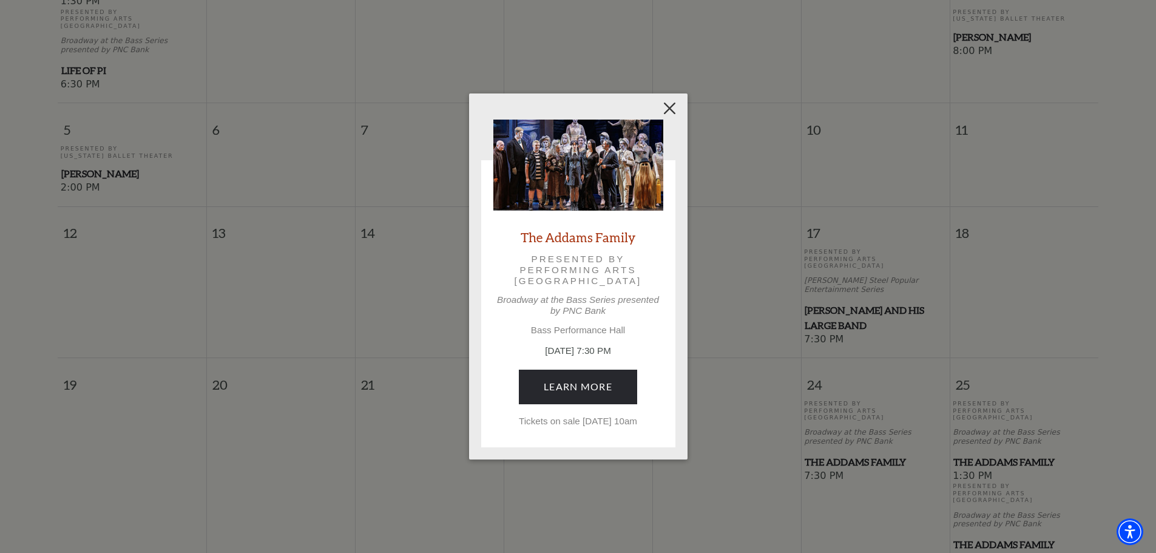 The image size is (1156, 553). I want to click on a: The Addams Family, so click(577, 237).